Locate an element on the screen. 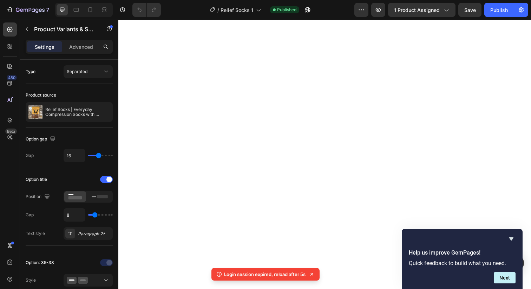 This screenshot has width=531, height=289. p: Quick feedback to build what you need. is located at coordinates (462, 263).